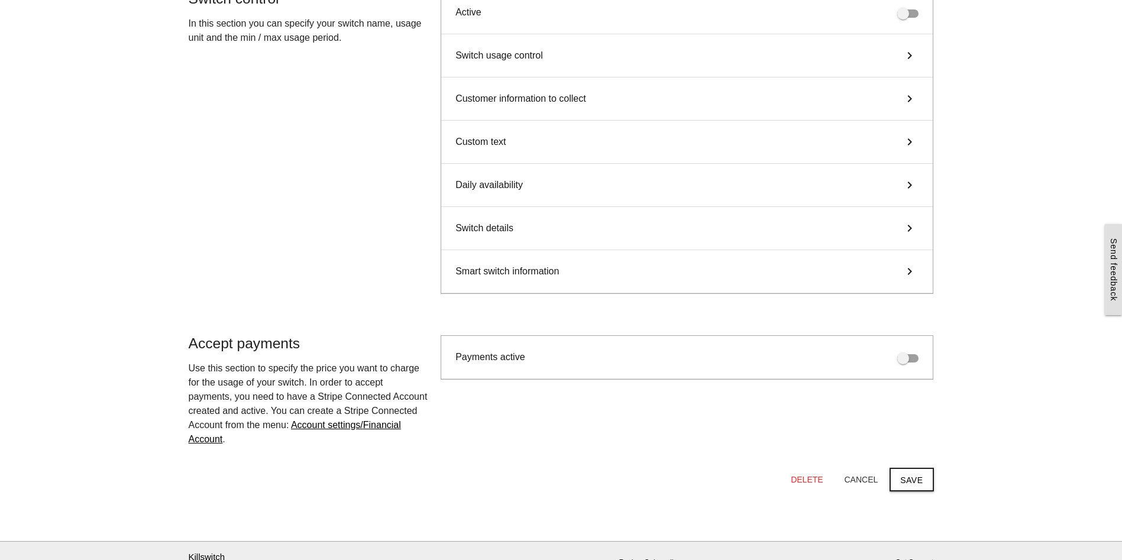  I want to click on span: Switch details, so click(485, 228).